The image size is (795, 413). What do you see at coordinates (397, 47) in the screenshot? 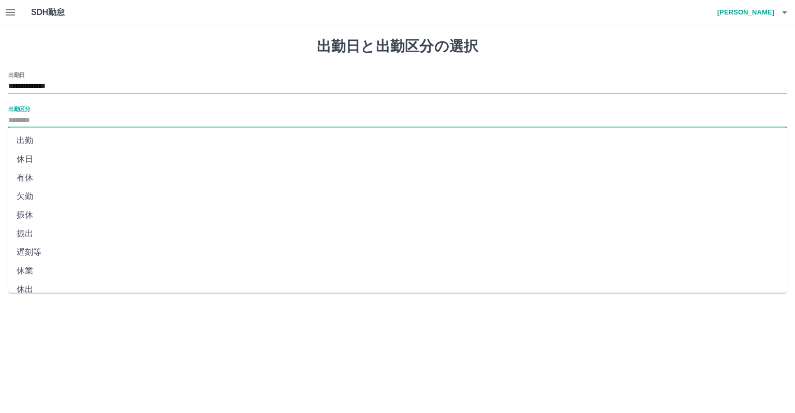
I see `h1: 出勤日と出勤区分の選択` at bounding box center [397, 47].